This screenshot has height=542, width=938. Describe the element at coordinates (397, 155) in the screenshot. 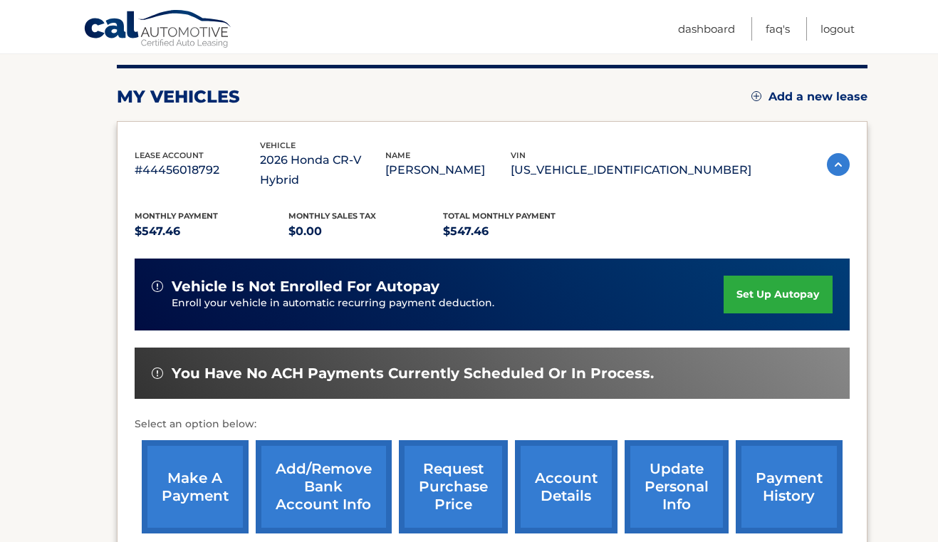

I see `span: name` at that location.